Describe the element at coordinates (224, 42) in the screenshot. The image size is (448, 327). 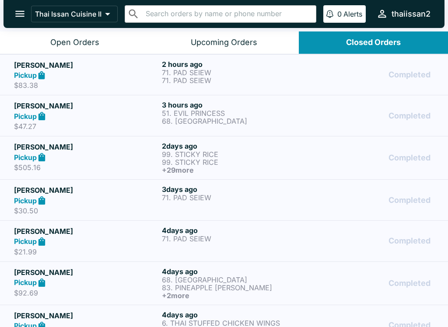
I see `div: Upcoming Orders` at that location.